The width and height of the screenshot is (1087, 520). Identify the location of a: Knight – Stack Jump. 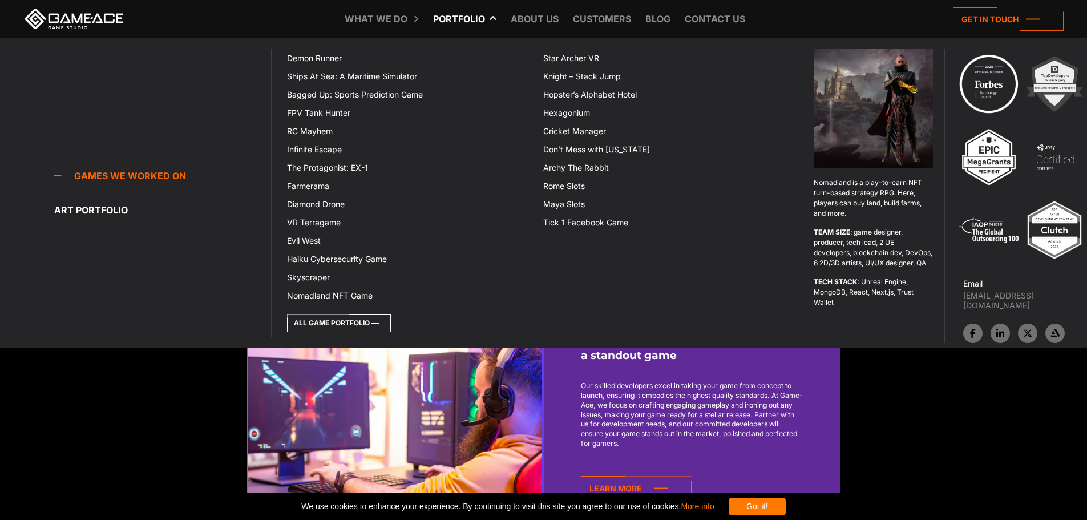
(664, 76).